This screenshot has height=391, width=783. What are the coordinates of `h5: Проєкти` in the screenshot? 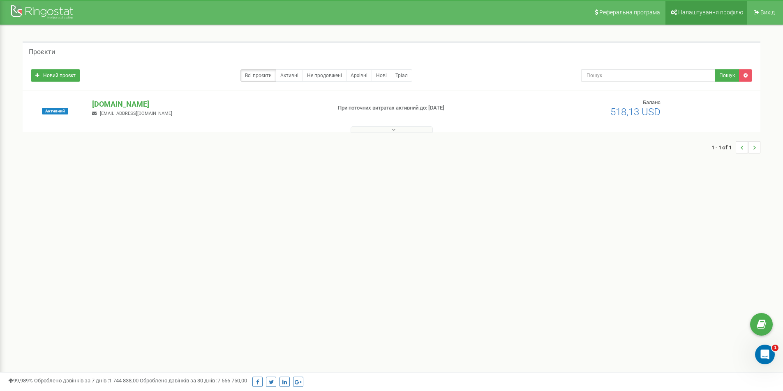 It's located at (42, 52).